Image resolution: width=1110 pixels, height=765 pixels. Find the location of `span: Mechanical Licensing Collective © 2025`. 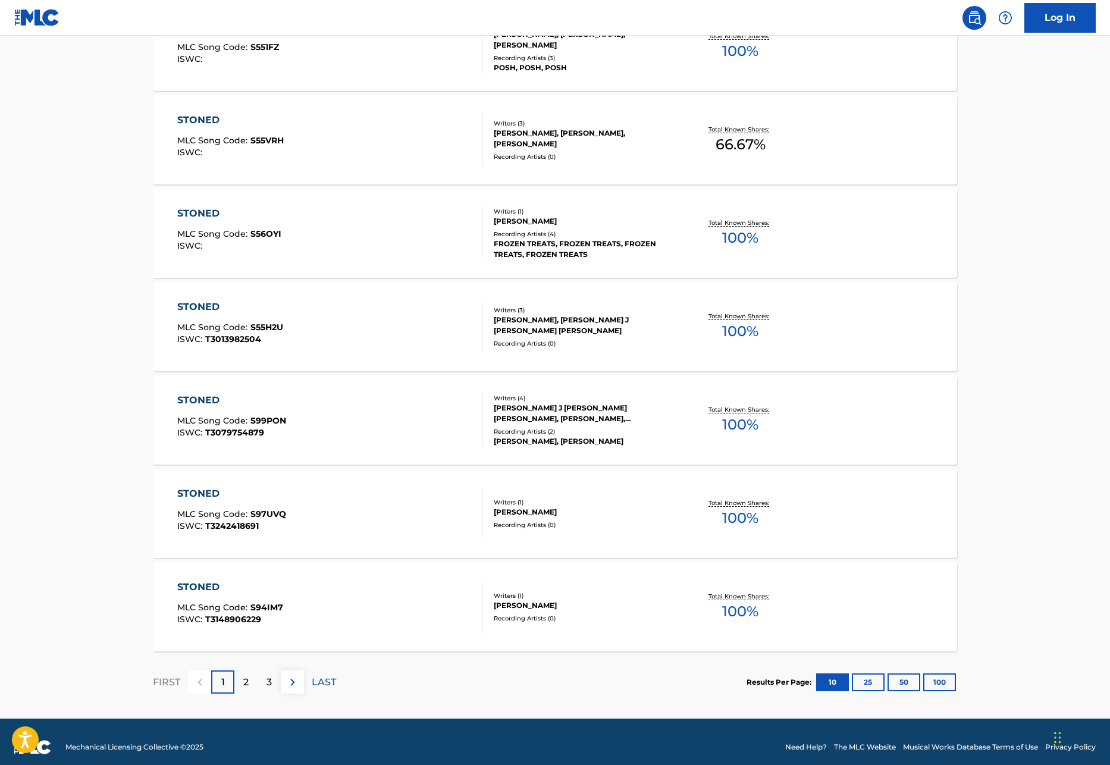

span: Mechanical Licensing Collective © 2025 is located at coordinates (134, 747).